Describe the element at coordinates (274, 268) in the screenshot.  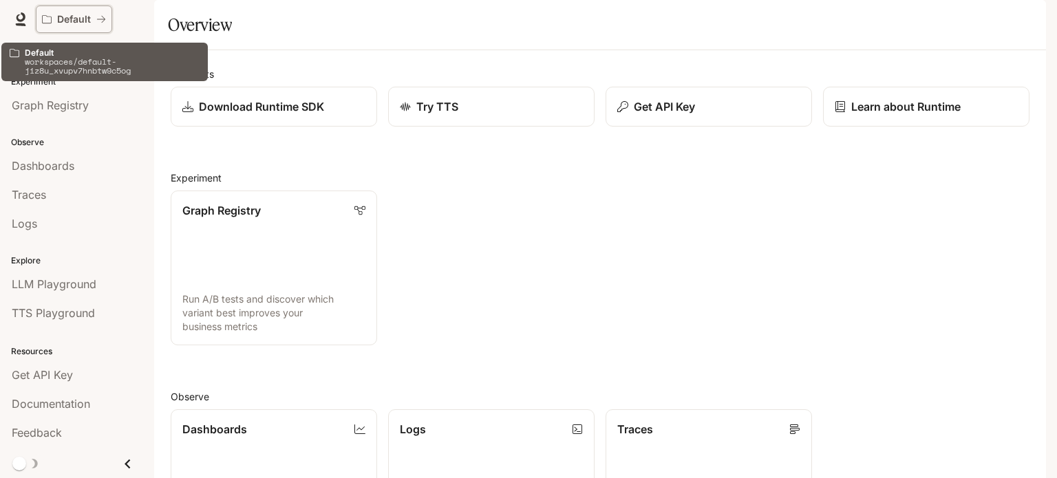
I see `a: Graph RegistryRun A/B tests and discover which variant best improves your business metrics` at that location.